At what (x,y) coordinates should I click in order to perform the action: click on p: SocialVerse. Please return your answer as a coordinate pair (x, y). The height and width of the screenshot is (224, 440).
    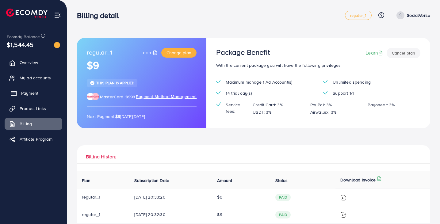
    Looking at the image, I should click on (419, 15).